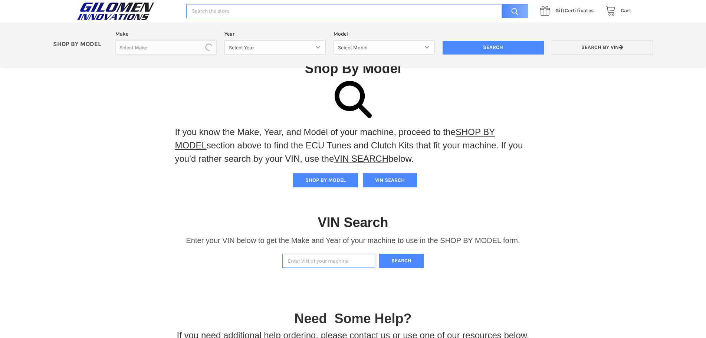 Image resolution: width=706 pixels, height=338 pixels. Describe the element at coordinates (116, 11) in the screenshot. I see `img: GILOMEN INNOVATIONS` at that location.